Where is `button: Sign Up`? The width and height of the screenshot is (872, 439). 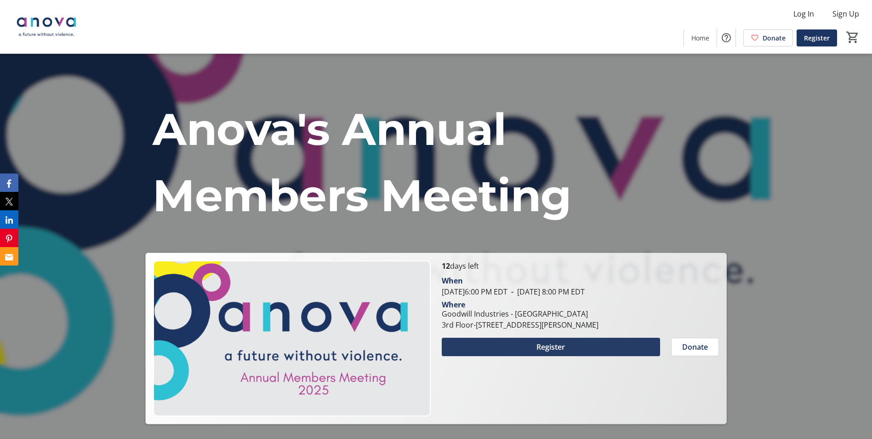
button: Sign Up is located at coordinates (846, 14).